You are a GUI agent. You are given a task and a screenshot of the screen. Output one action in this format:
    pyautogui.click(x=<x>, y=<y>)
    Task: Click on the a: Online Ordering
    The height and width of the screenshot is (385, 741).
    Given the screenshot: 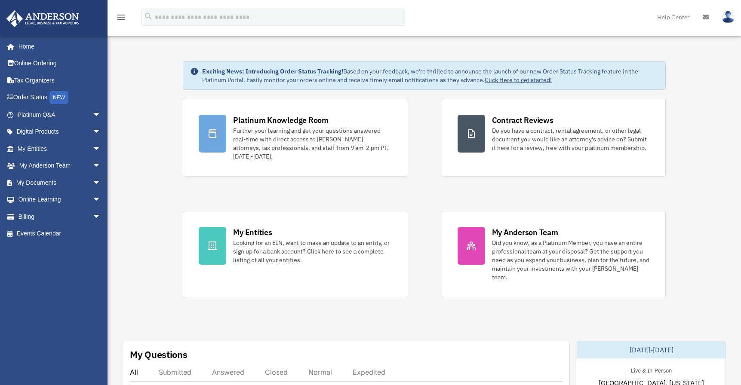 What is the action you would take?
    pyautogui.click(x=60, y=64)
    